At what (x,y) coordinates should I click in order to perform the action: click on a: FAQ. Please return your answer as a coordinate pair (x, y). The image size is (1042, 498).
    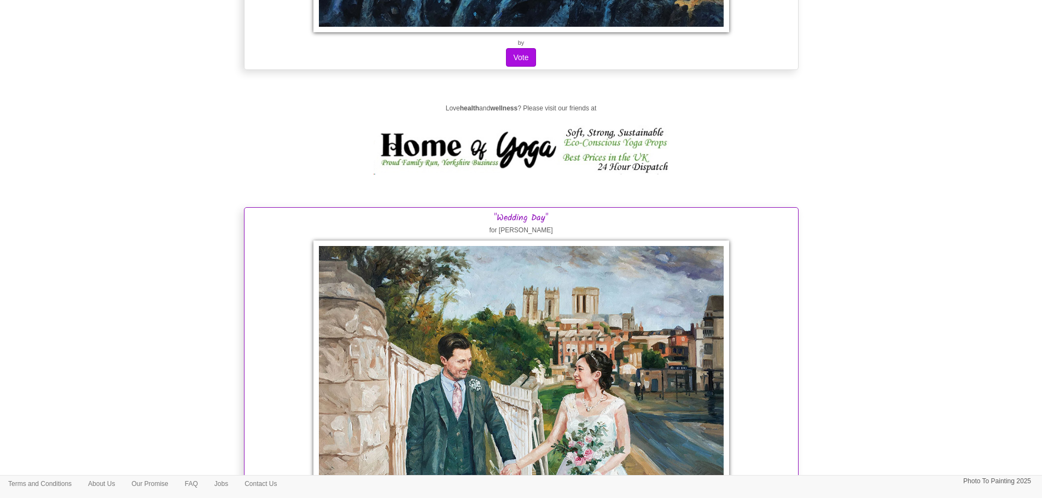
    Looking at the image, I should click on (191, 484).